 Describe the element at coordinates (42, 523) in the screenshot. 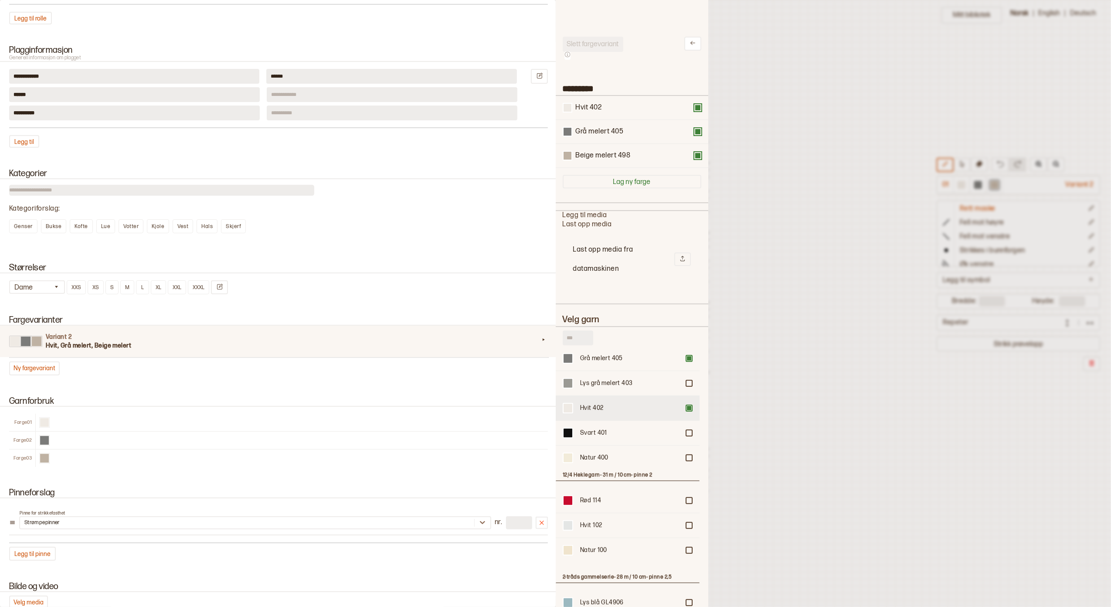

I see `div: Strømpepinner` at that location.